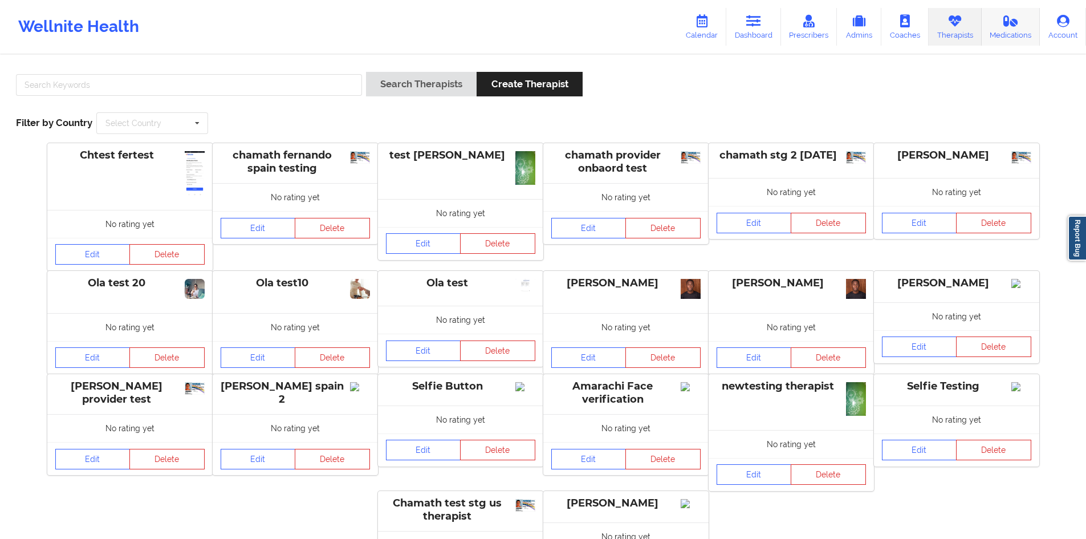 The image size is (1086, 539). What do you see at coordinates (791, 386) in the screenshot?
I see `div: newtesting therapist` at bounding box center [791, 386].